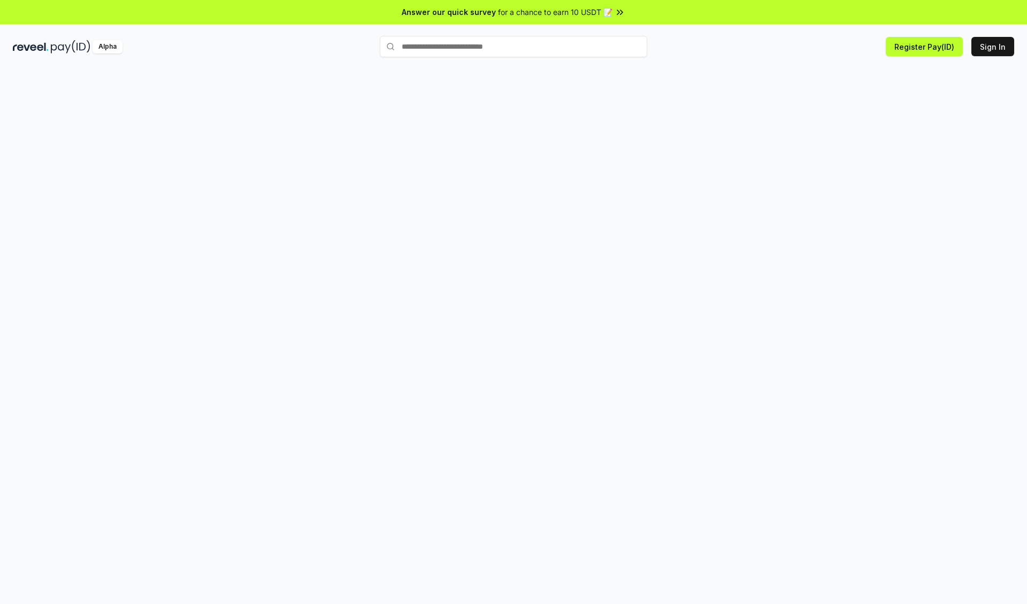  I want to click on img: pay_id, so click(71, 47).